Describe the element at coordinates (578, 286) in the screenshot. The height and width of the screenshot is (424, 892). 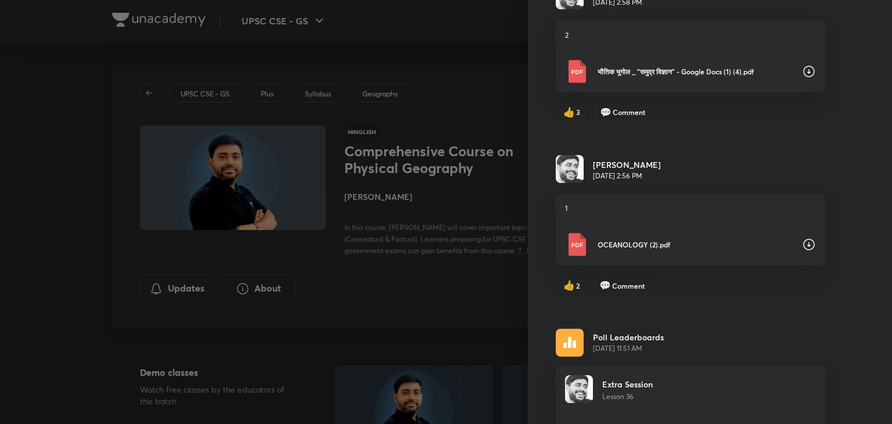
I see `span: 2` at that location.